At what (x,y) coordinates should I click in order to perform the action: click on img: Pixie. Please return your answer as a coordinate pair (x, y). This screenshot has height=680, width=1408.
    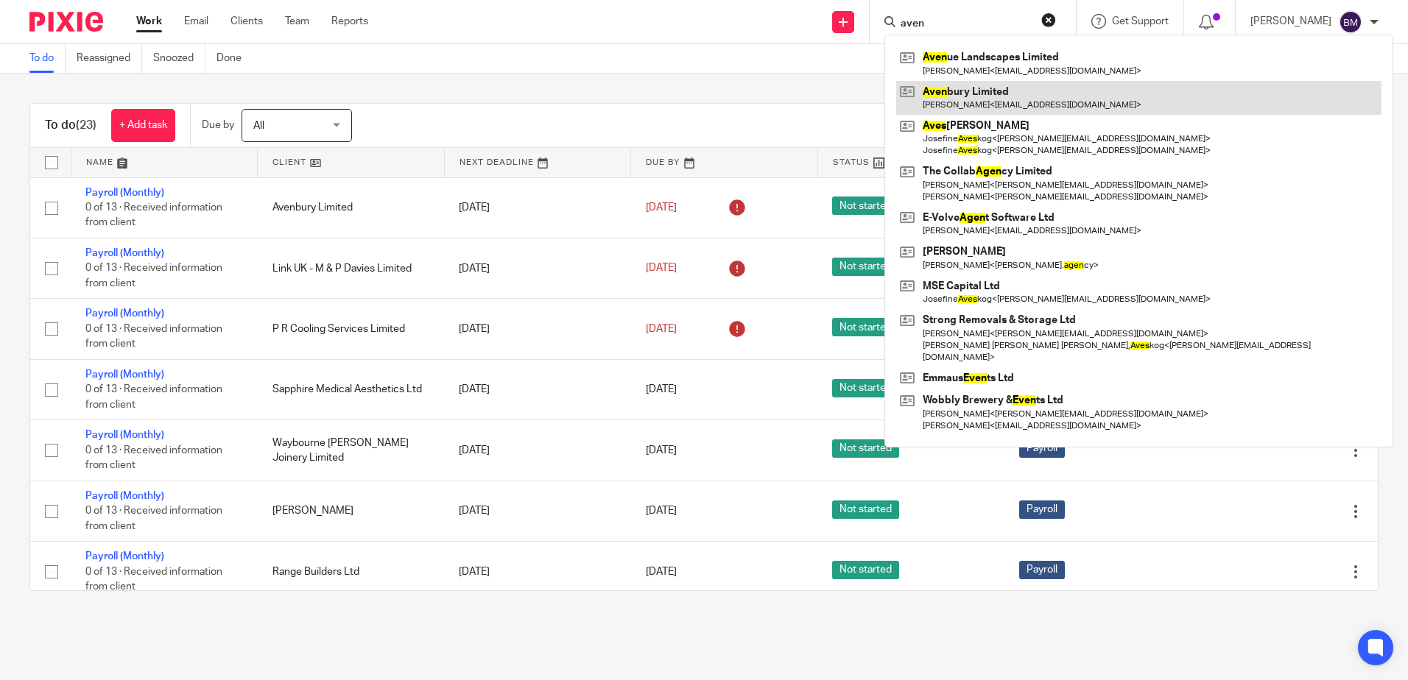
    Looking at the image, I should click on (66, 21).